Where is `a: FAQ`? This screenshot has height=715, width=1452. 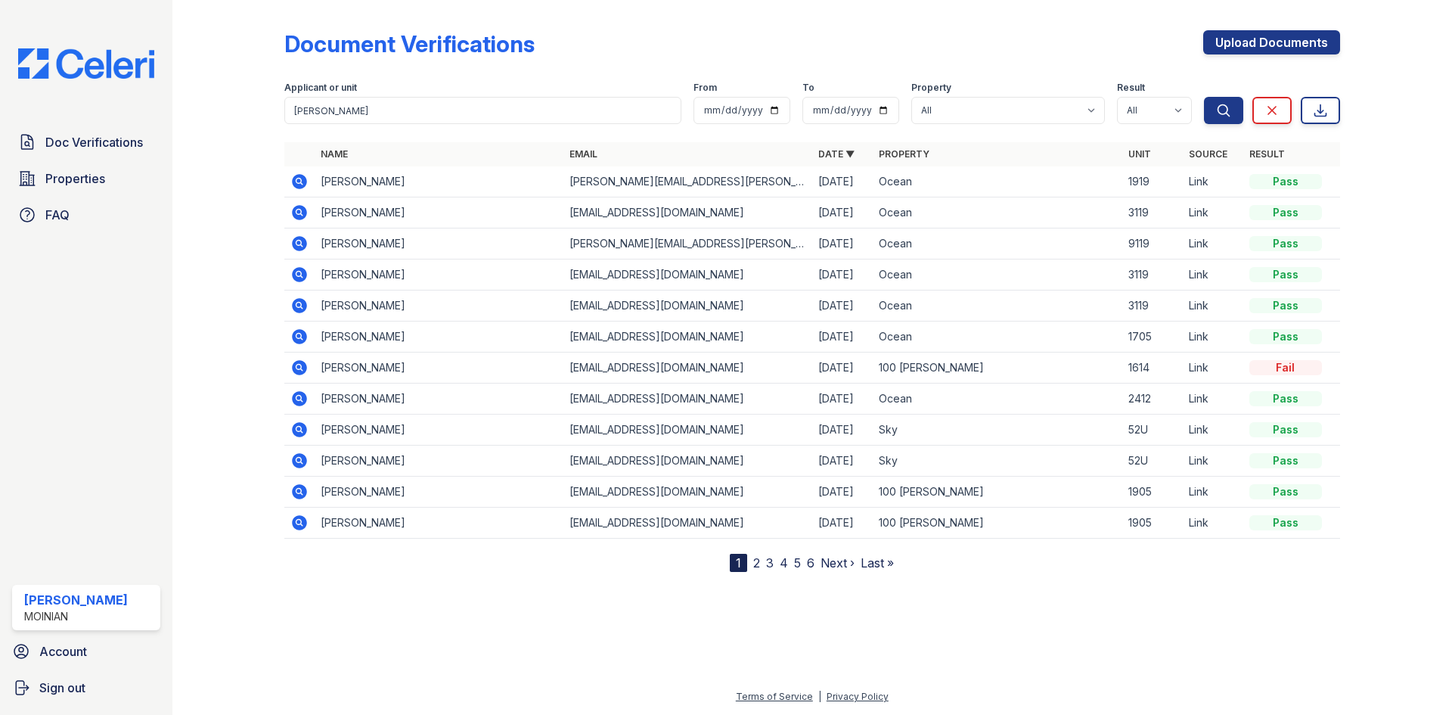
a: FAQ is located at coordinates (86, 215).